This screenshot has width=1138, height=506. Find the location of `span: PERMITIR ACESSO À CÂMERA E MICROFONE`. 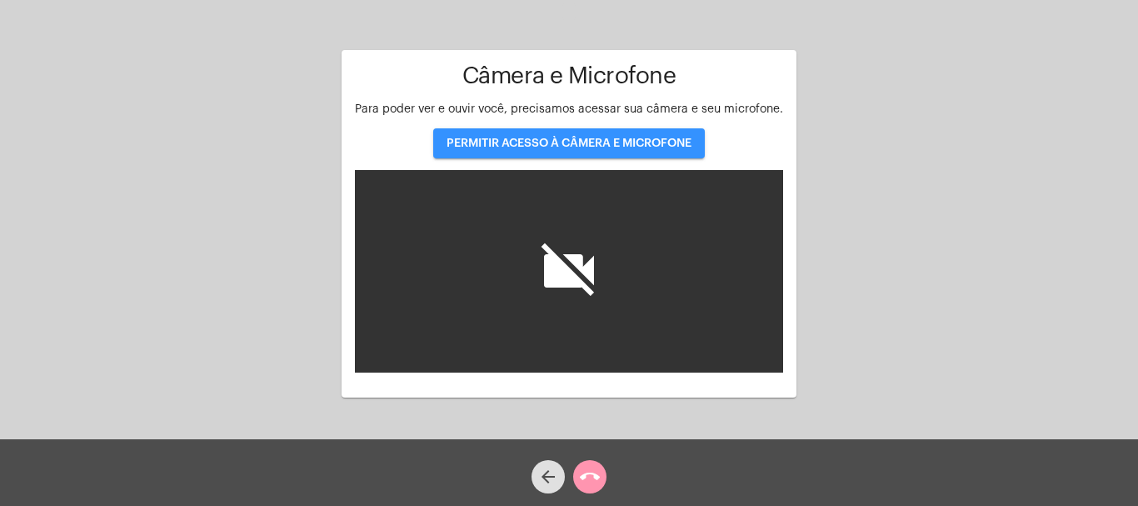

span: PERMITIR ACESSO À CÂMERA E MICROFONE is located at coordinates (569, 143).